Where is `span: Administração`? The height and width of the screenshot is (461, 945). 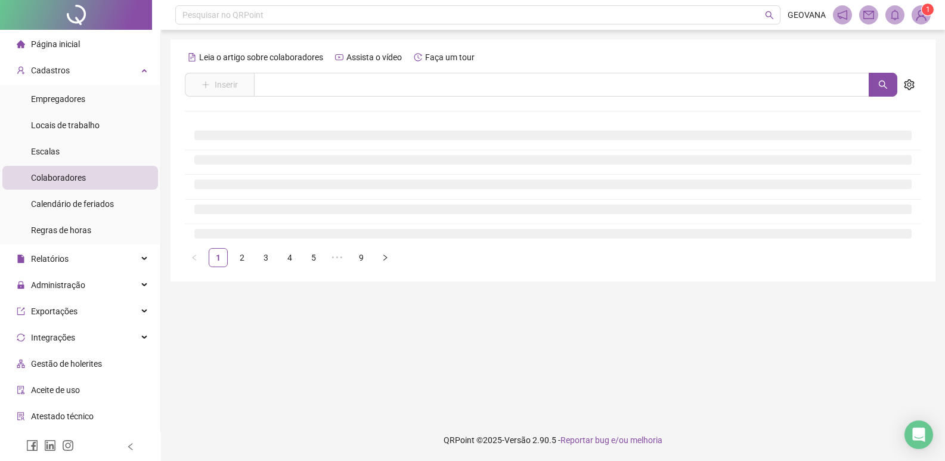 span: Administração is located at coordinates (58, 285).